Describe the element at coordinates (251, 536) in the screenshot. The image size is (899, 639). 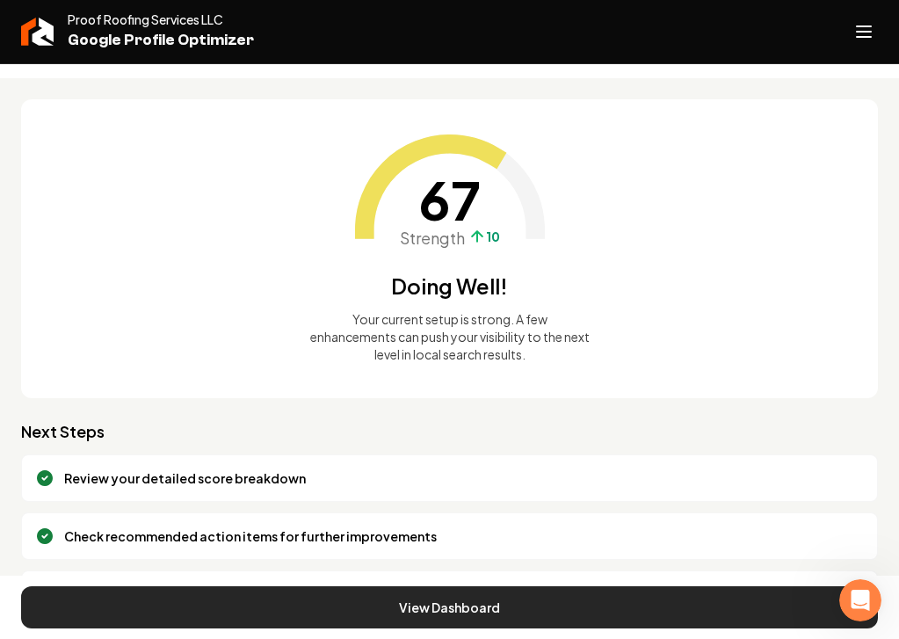
I see `p: Check recommended action items for further improvements` at that location.